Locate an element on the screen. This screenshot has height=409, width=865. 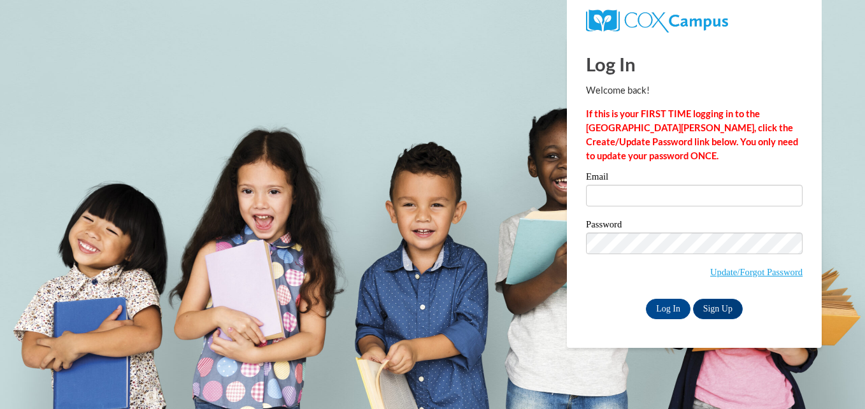
img: COX Campus is located at coordinates (657, 21).